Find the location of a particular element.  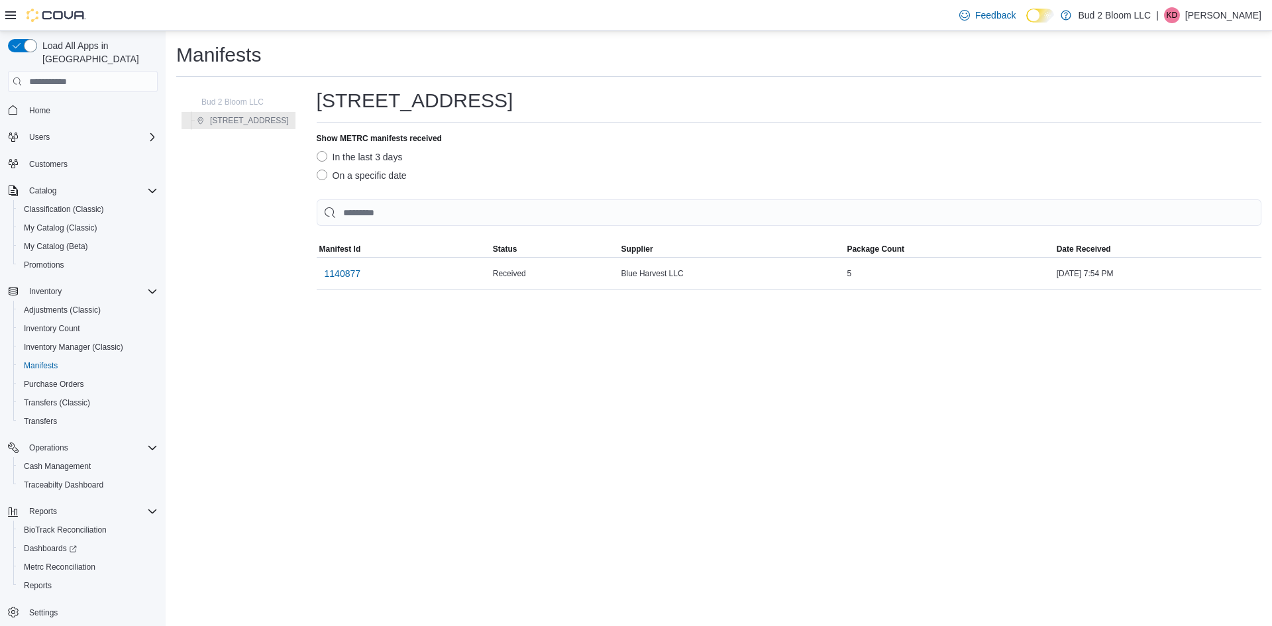

span: KD is located at coordinates (1172, 15).